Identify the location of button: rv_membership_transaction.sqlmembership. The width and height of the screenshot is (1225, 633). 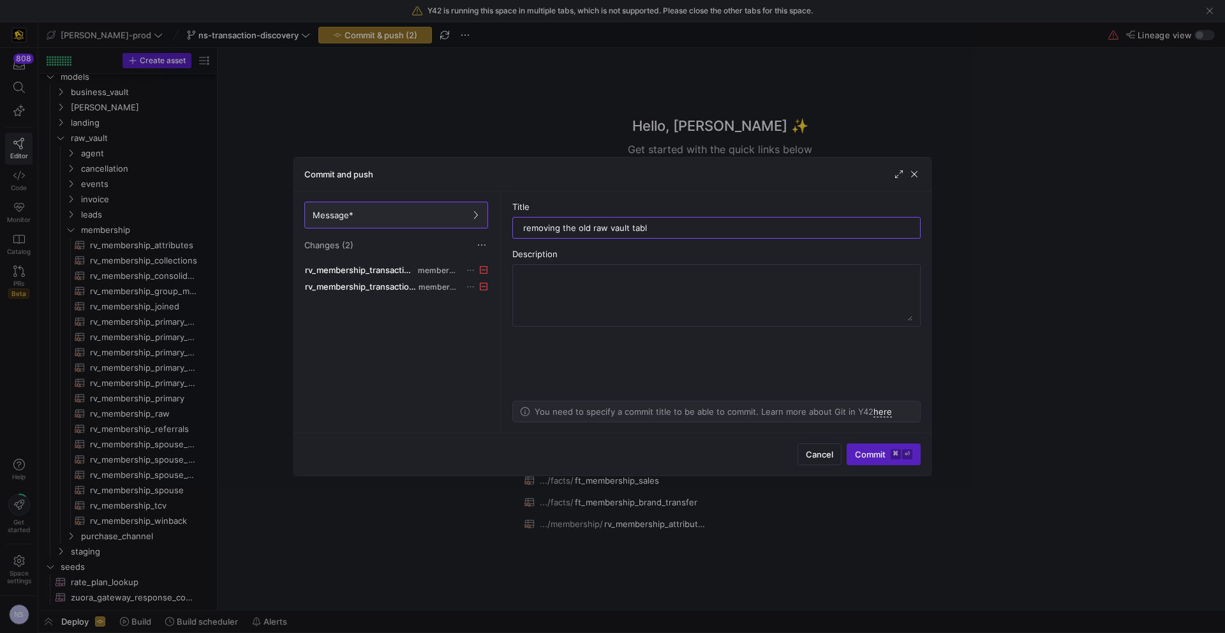
(396, 270).